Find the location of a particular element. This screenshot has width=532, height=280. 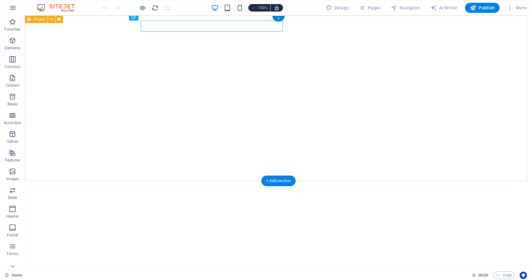

button: Usercentrics is located at coordinates (523, 275).